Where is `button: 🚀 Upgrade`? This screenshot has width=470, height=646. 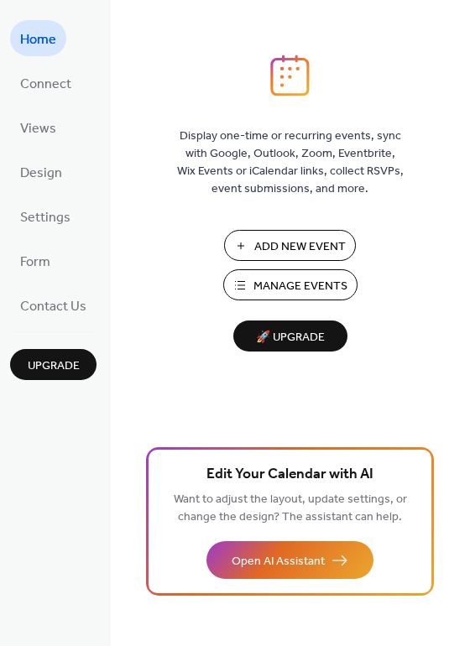 button: 🚀 Upgrade is located at coordinates (290, 336).